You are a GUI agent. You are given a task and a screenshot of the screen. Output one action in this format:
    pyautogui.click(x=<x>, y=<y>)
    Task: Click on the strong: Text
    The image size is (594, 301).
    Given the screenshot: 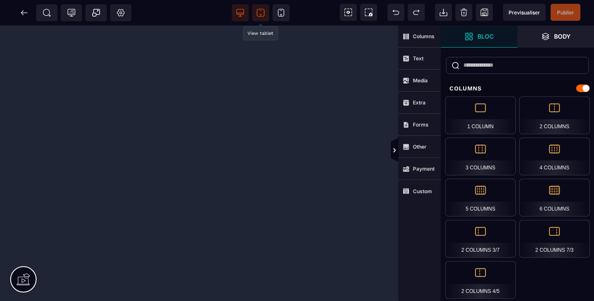 What is the action you would take?
    pyautogui.click(x=418, y=58)
    